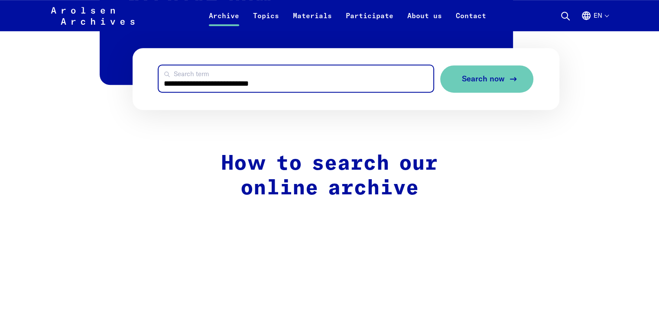 The width and height of the screenshot is (659, 316). I want to click on a: Contact, so click(471, 21).